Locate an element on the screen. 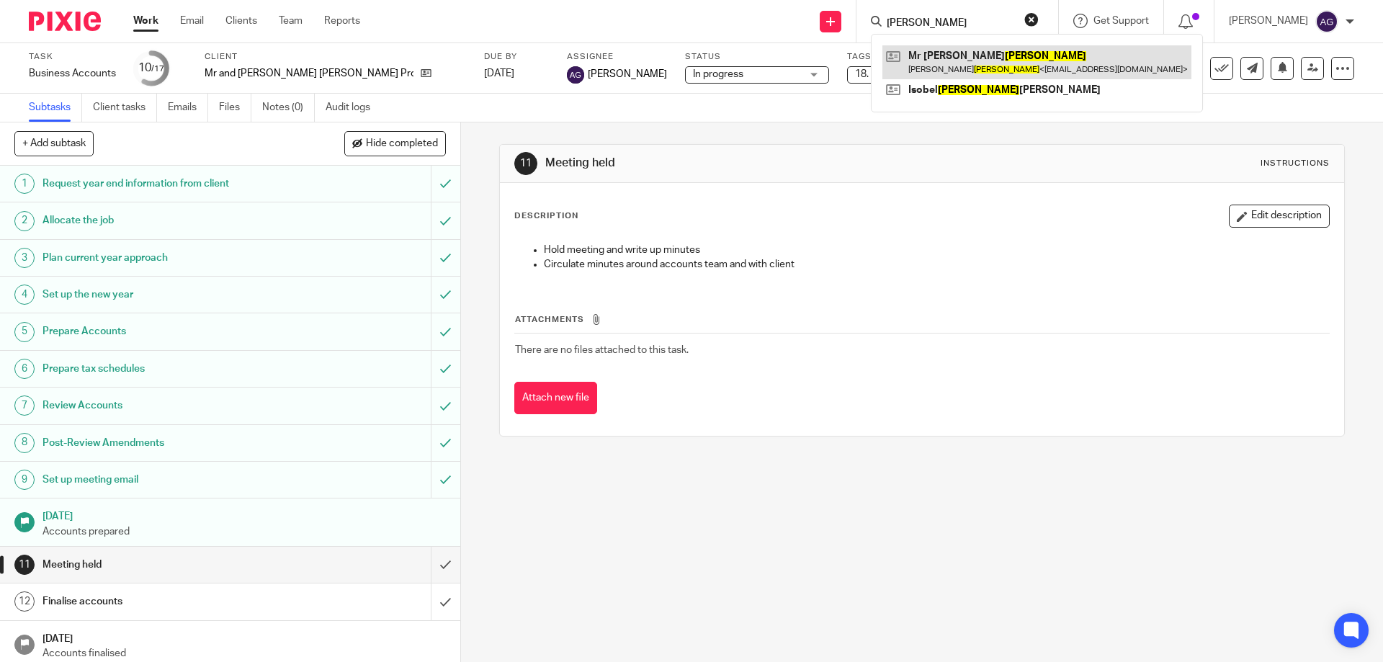 This screenshot has height=662, width=1383. div: 9 is located at coordinates (24, 480).